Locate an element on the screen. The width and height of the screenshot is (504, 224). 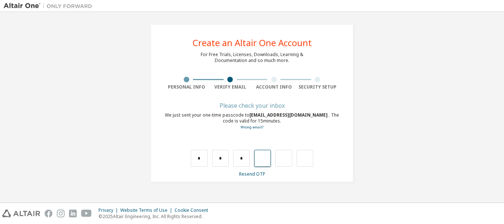
div: Account Info is located at coordinates (274, 87).